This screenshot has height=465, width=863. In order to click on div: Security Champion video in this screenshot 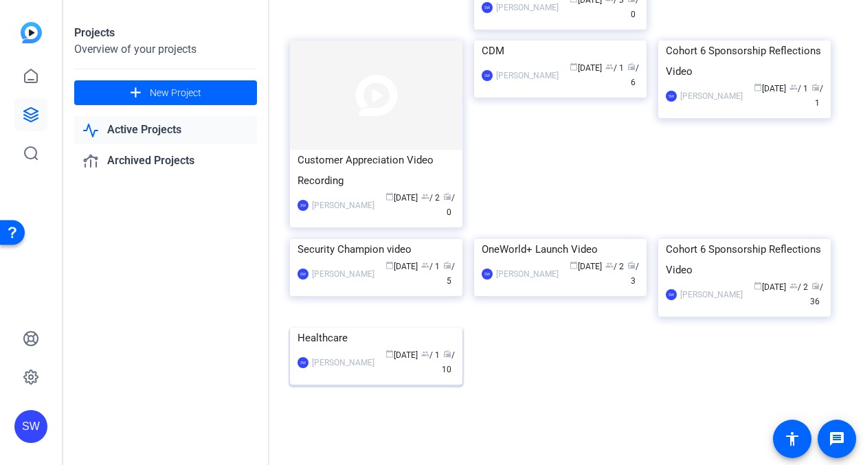, I will do `click(376, 249)`.